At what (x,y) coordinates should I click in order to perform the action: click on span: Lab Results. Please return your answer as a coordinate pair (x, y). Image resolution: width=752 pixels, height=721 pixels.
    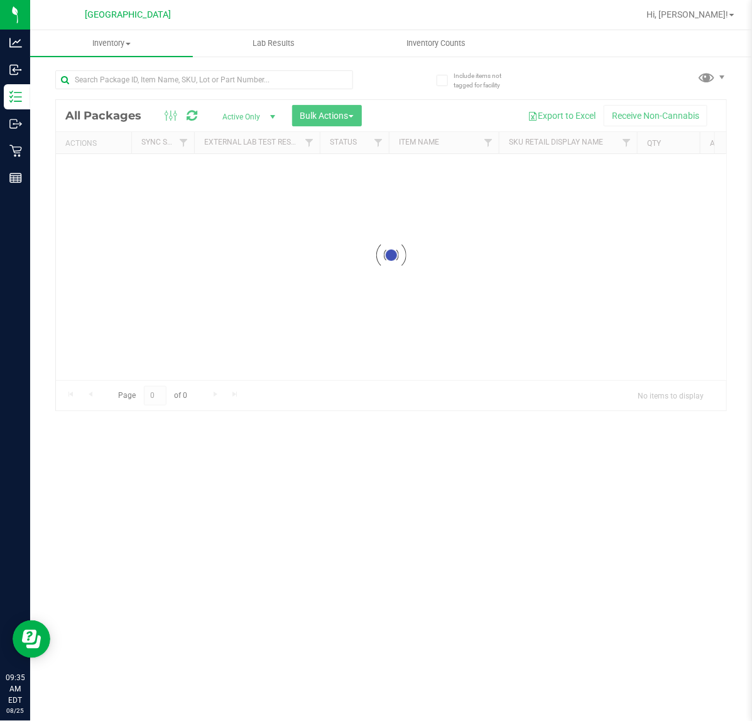
    Looking at the image, I should click on (273, 43).